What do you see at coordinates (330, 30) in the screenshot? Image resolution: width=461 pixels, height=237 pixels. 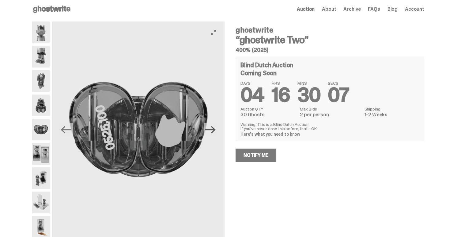 I see `h4: ghostwrite` at bounding box center [330, 30].